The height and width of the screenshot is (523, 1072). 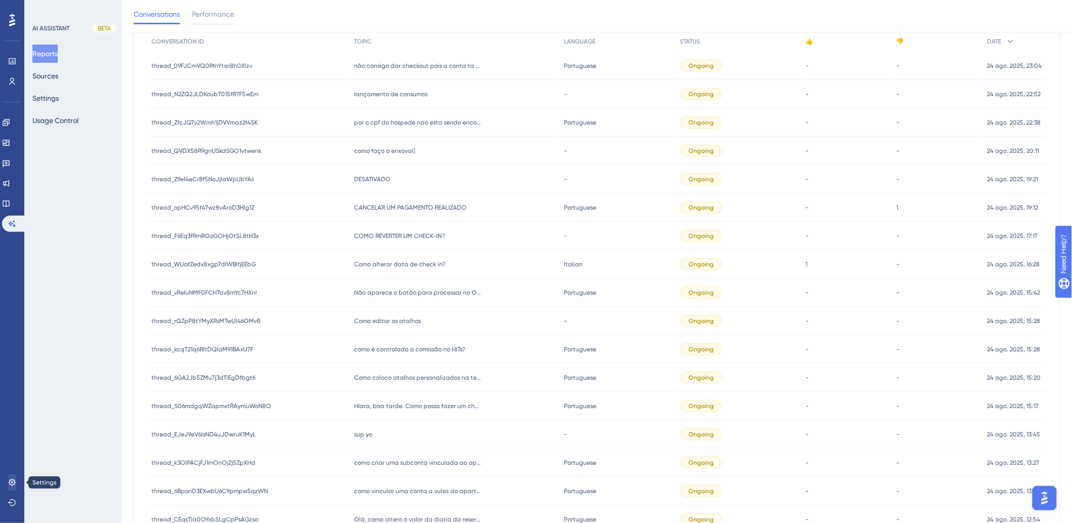 I want to click on span: 24 ago. 2025, 13:05, so click(x=1014, y=491).